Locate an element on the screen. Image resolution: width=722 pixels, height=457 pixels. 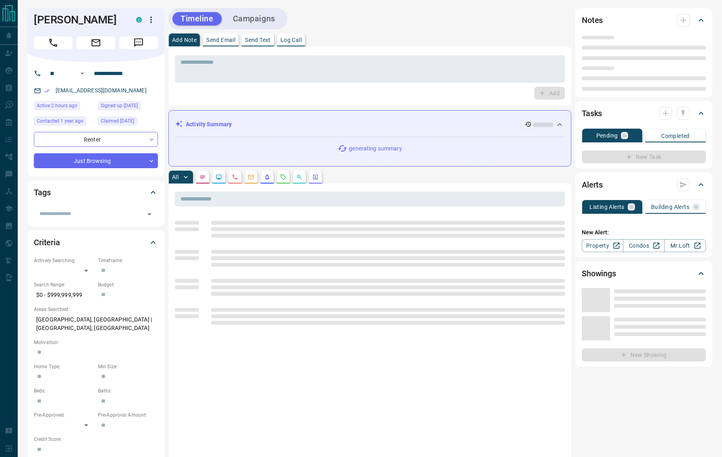
h2: Tags is located at coordinates (42, 192).